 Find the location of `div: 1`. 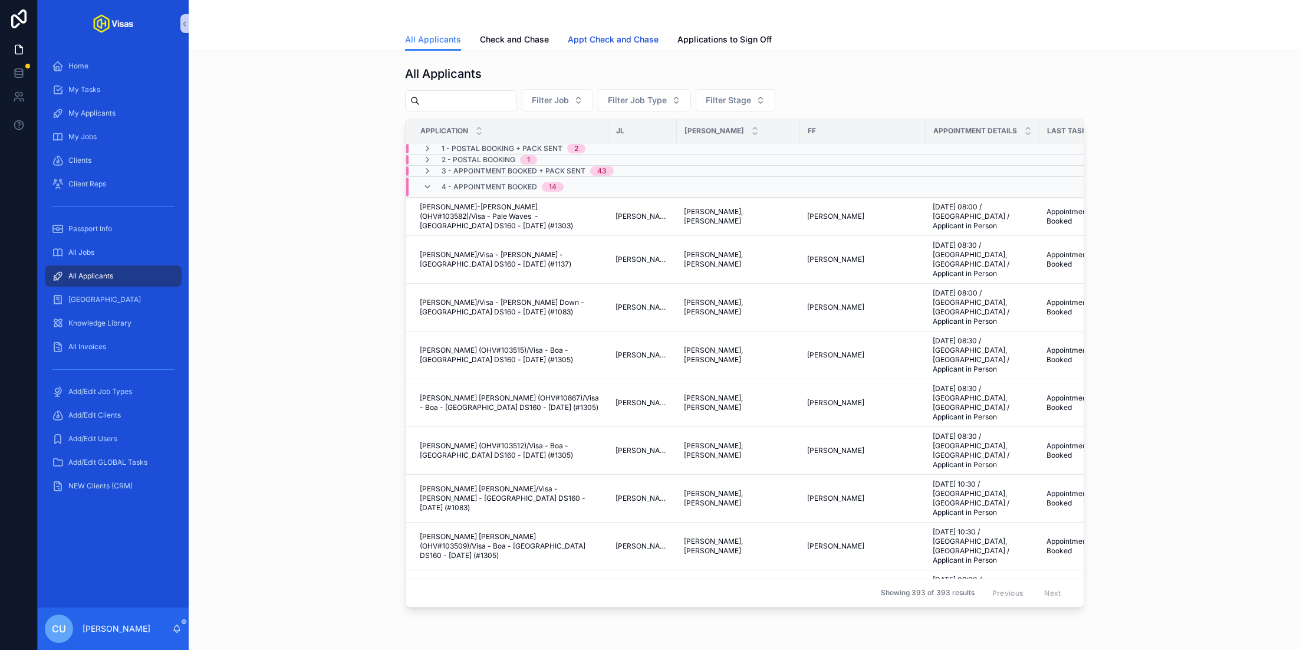

div: 1 is located at coordinates (528, 160).